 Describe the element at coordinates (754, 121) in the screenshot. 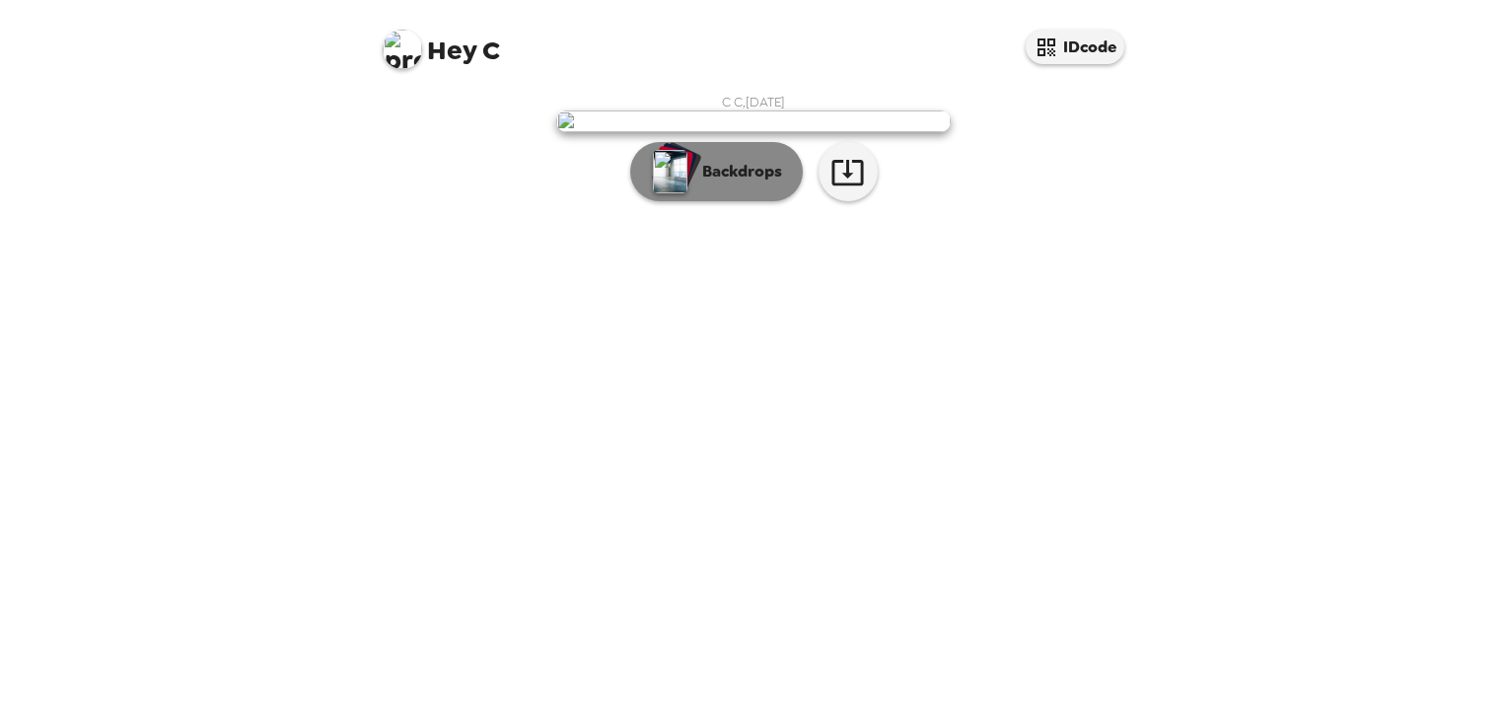

I see `img: user` at that location.